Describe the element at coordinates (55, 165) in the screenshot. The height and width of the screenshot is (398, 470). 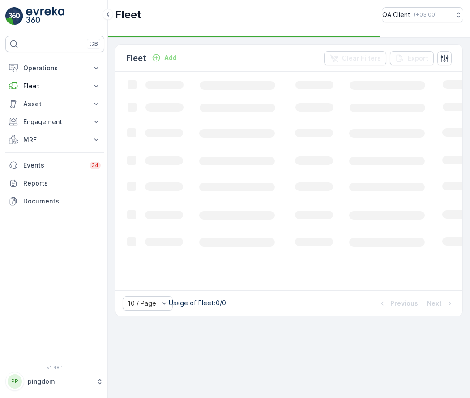
I see `a: Events34` at that location.